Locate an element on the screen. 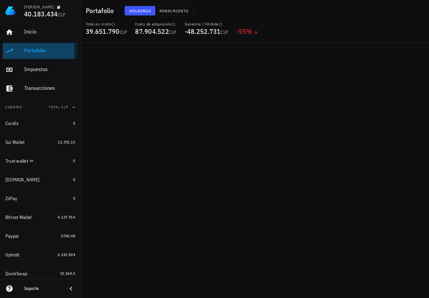  div: Portafolio is located at coordinates (50, 50).